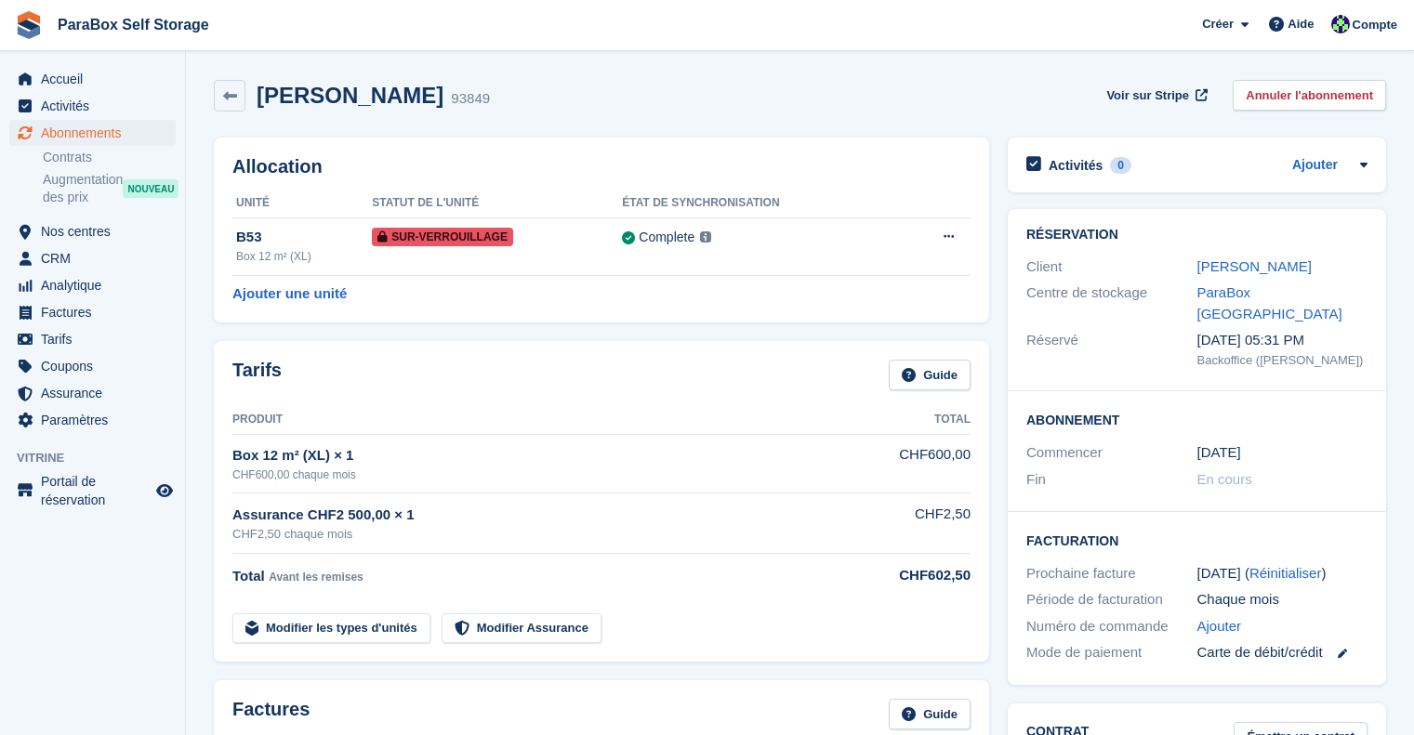  What do you see at coordinates (541, 455) in the screenshot?
I see `div: Box 12 m² (XL) × 1` at bounding box center [541, 455].